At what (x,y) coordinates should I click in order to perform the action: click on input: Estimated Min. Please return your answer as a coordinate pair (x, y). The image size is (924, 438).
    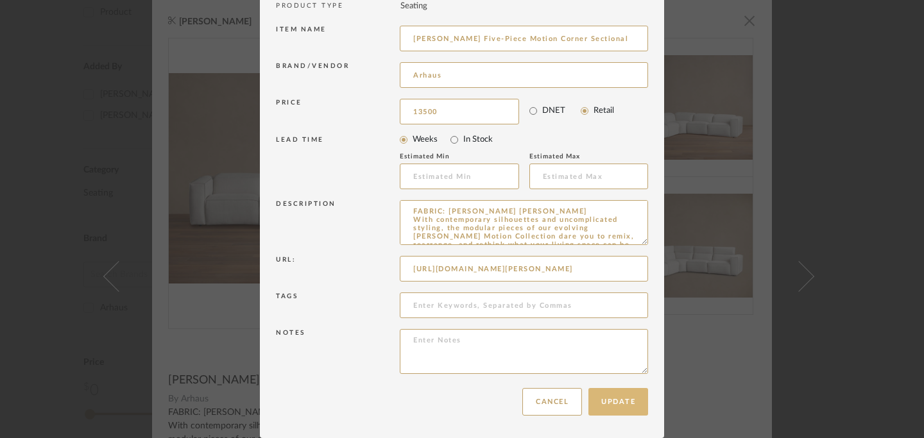
    Looking at the image, I should click on (459, 176).